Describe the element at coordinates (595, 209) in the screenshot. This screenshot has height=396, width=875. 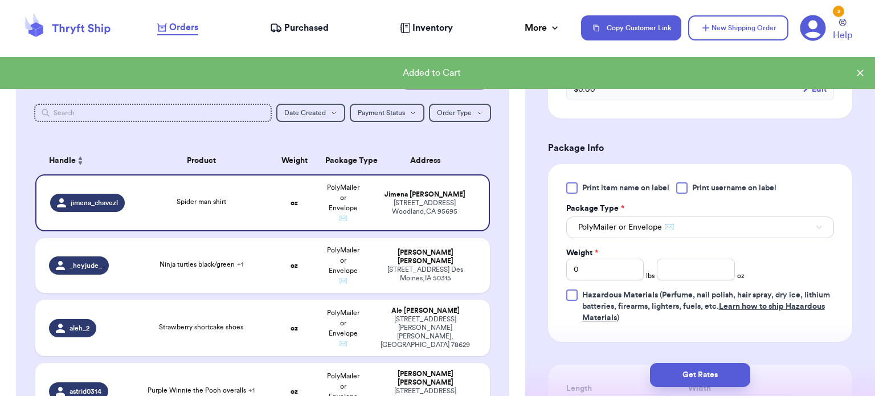
I see `label: Package Type` at that location.